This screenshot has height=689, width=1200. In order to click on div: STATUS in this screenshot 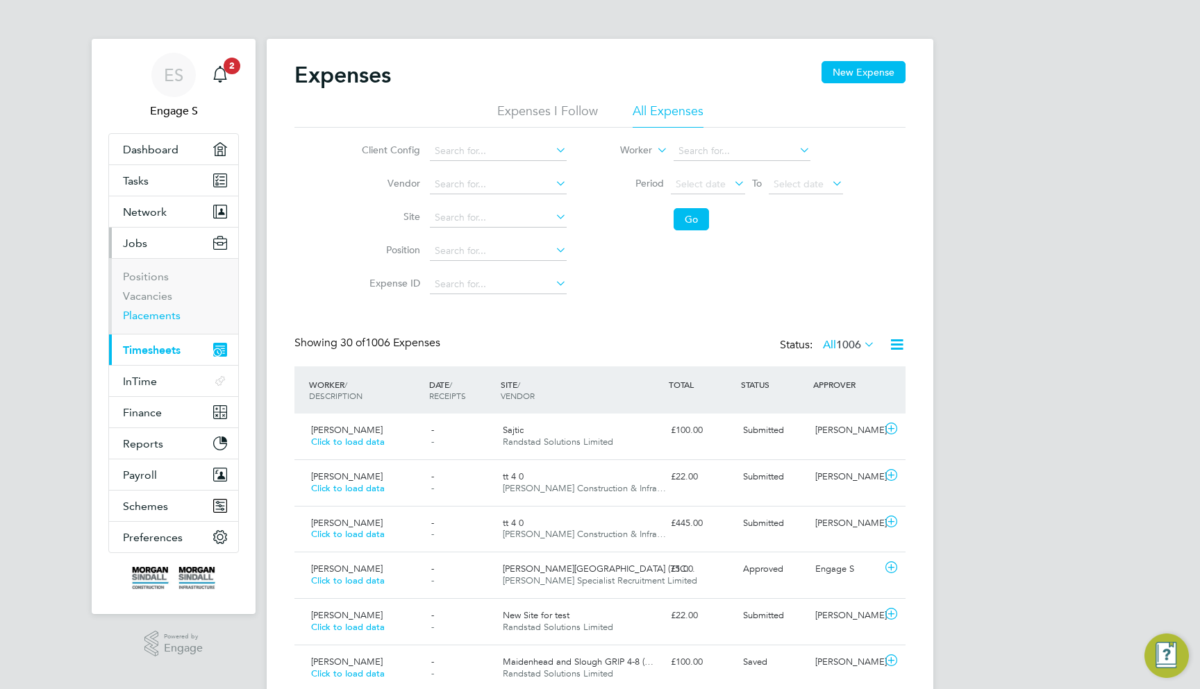, I will do `click(773, 385)`.